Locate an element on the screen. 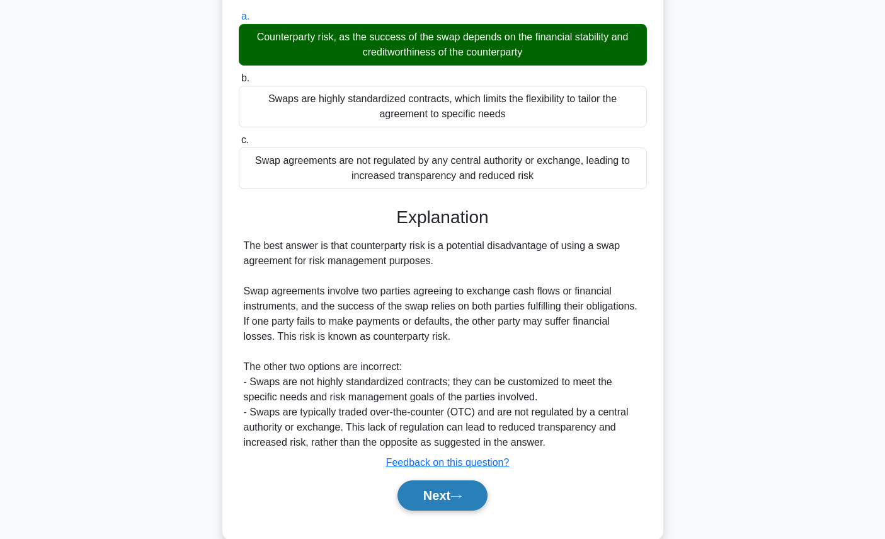 The image size is (885, 539). div: Counterparty risk, as the success of the swap depends on the financial stability and creditworthi... is located at coordinates (443, 45).